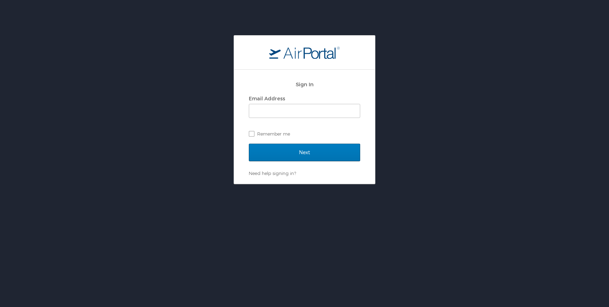 The width and height of the screenshot is (609, 307). I want to click on label: Email Address, so click(267, 98).